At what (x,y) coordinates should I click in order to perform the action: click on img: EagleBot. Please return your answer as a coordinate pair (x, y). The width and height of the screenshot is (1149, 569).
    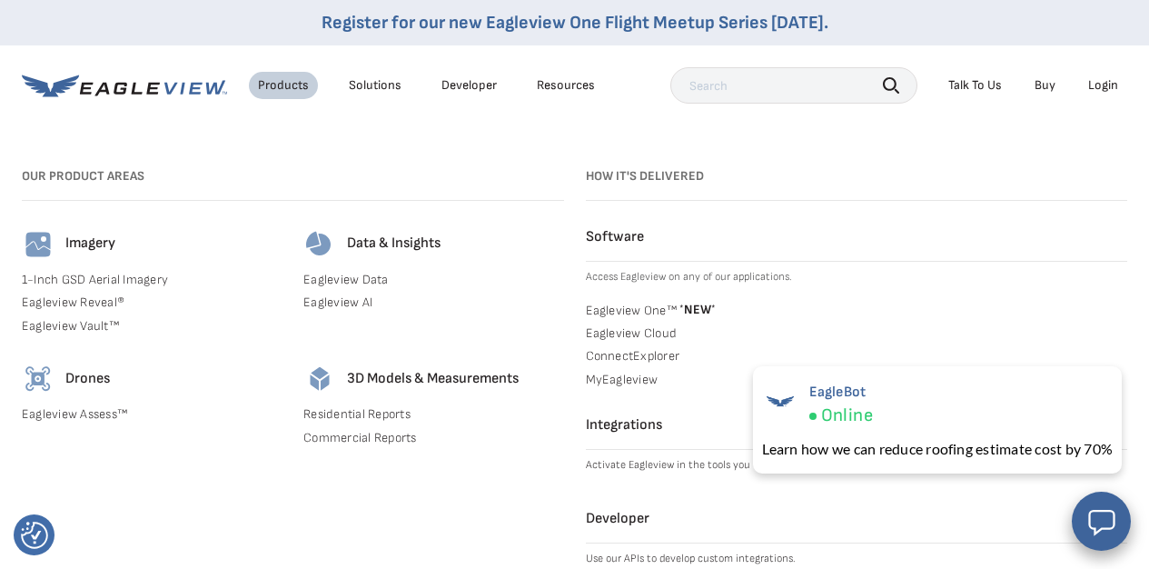
    Looking at the image, I should click on (780, 402).